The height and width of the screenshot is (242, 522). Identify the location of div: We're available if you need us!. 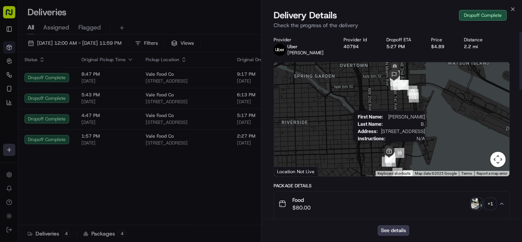
(61, 84).